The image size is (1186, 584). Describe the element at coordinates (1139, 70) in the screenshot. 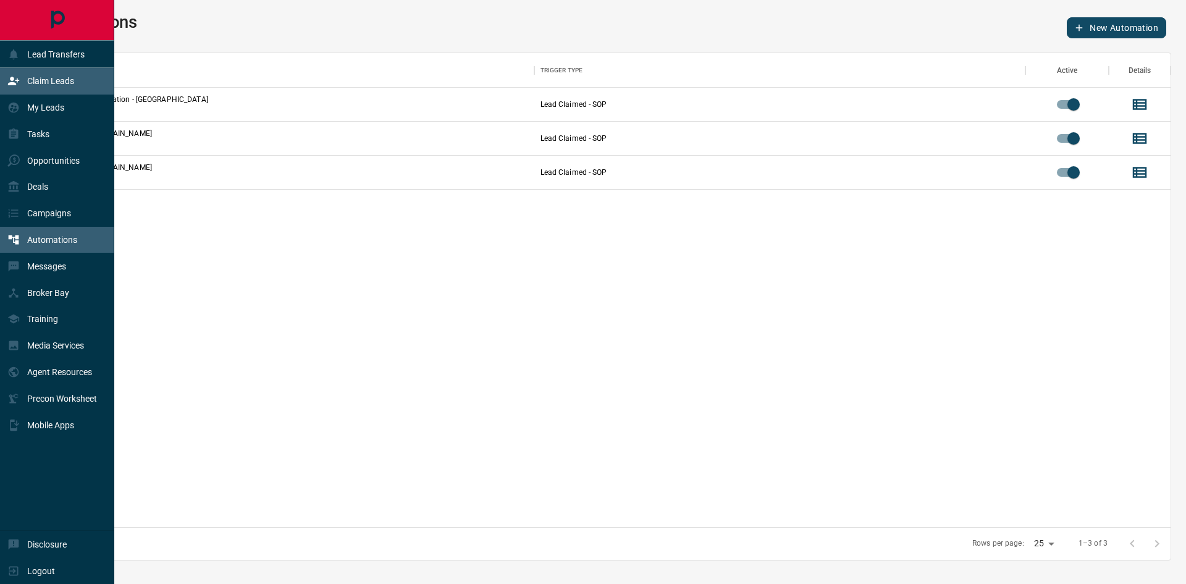

I see `div: Details` at that location.